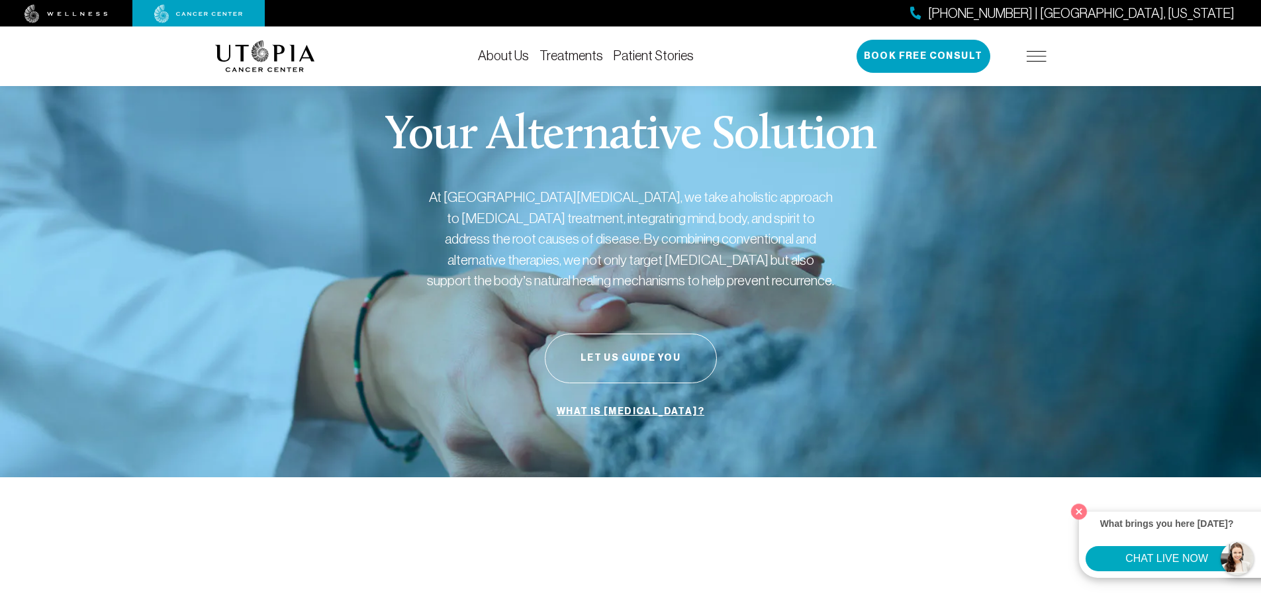  I want to click on button: CHAT LIVE NOW, so click(1167, 559).